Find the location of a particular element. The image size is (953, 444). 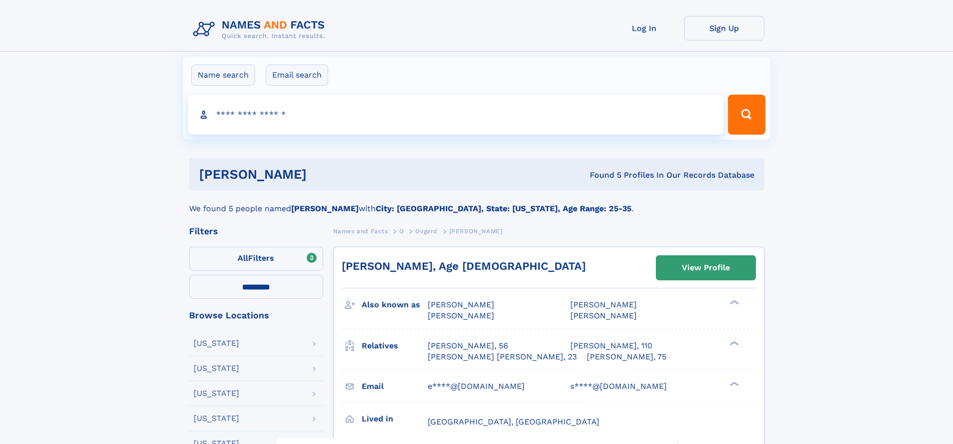

span: All is located at coordinates (243, 258).